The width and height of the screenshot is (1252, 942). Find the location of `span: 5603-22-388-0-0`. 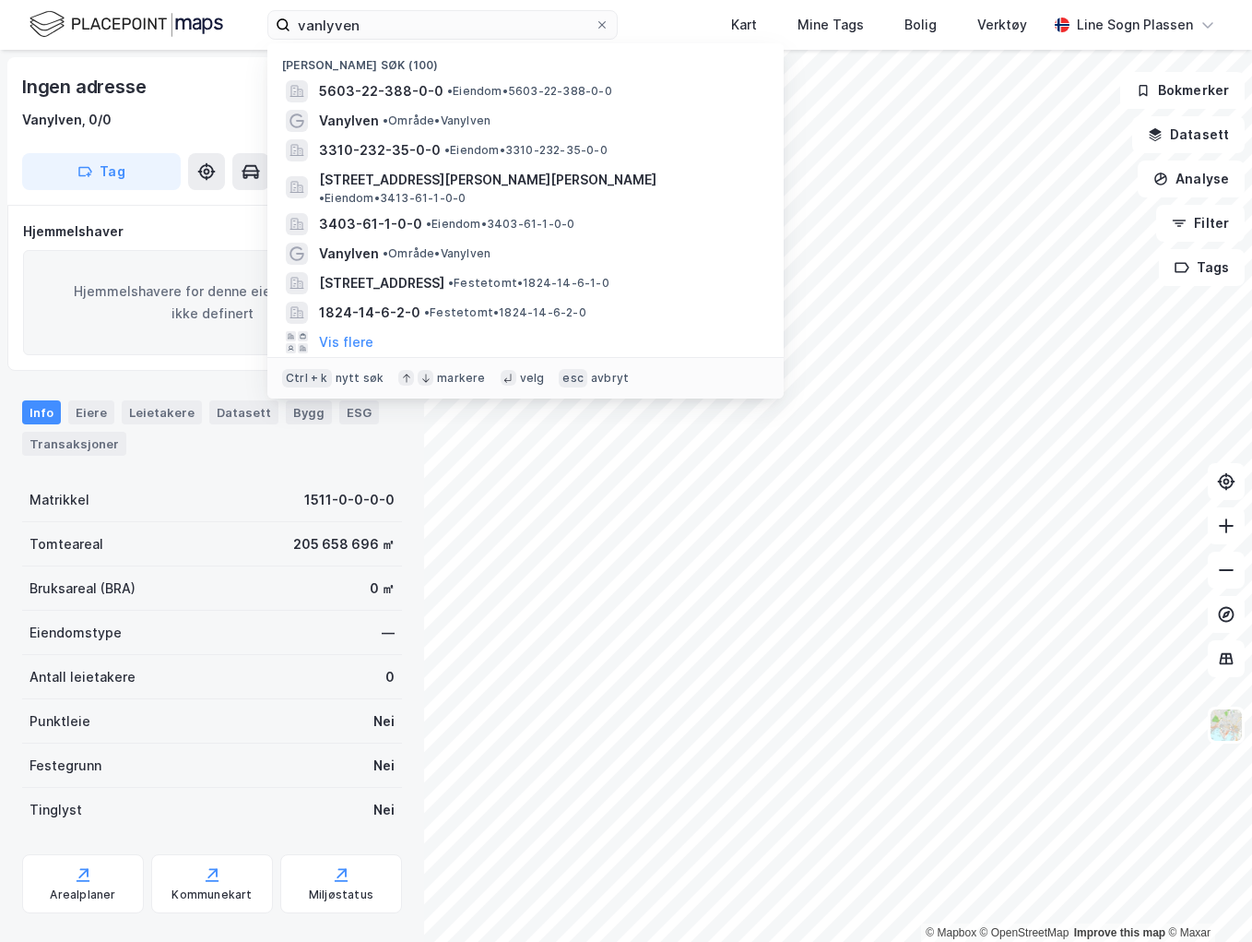

span: 5603-22-388-0-0 is located at coordinates (381, 91).